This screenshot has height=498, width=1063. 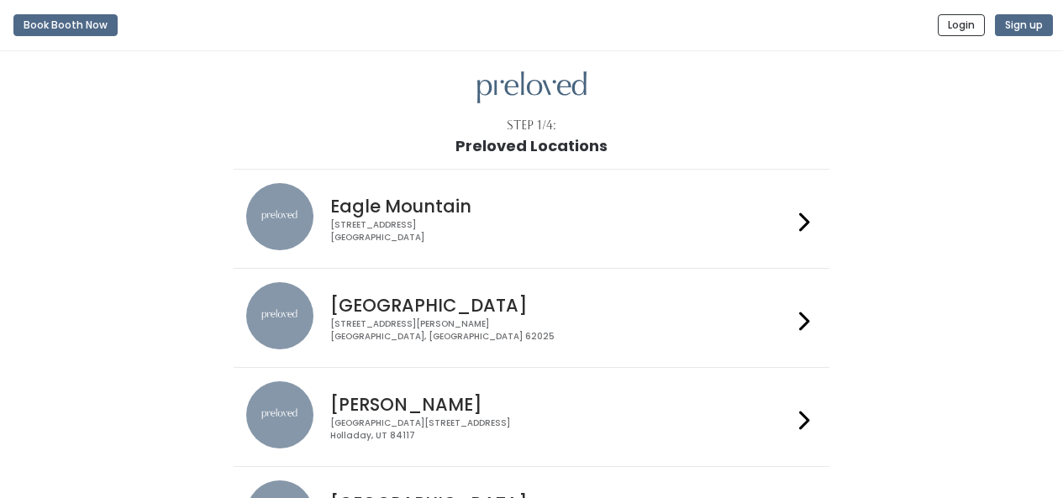 What do you see at coordinates (561, 206) in the screenshot?
I see `h4: Eagle Mountain` at bounding box center [561, 206].